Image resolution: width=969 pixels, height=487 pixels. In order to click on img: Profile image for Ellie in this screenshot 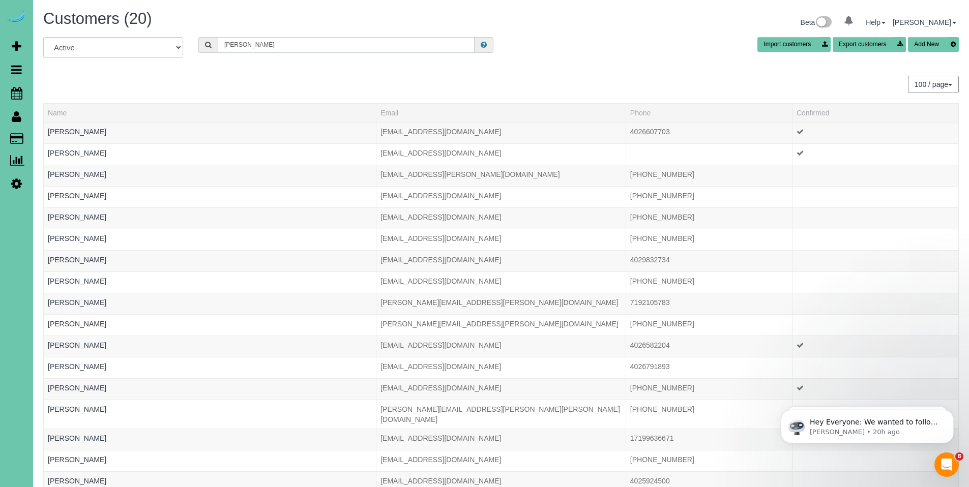, I will do `click(31, 39)`.